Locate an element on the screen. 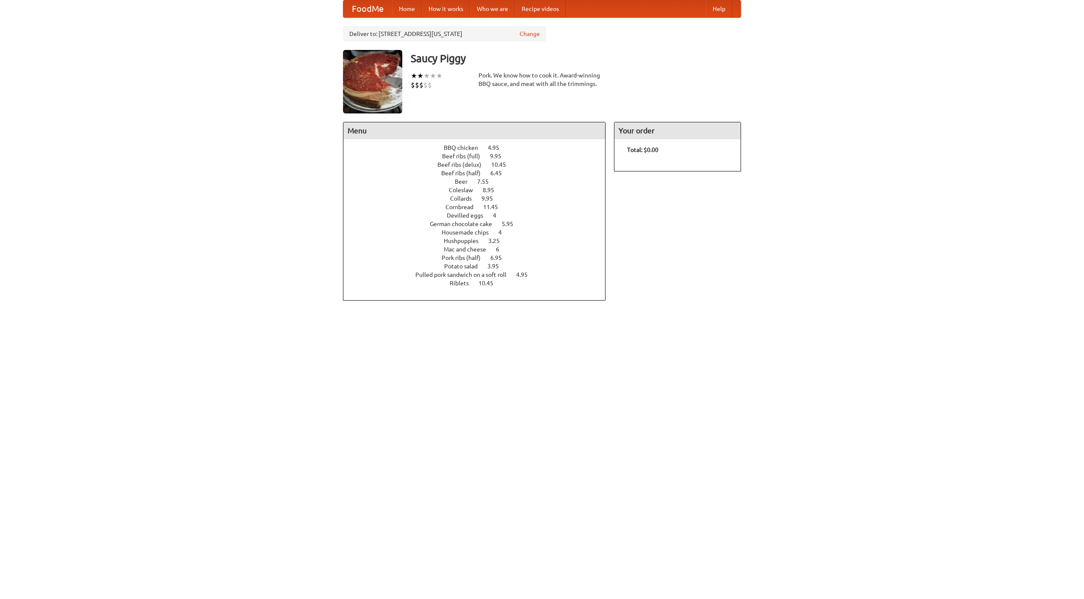 Image resolution: width=1084 pixels, height=599 pixels. a: Riblets 10.45 is located at coordinates (479, 283).